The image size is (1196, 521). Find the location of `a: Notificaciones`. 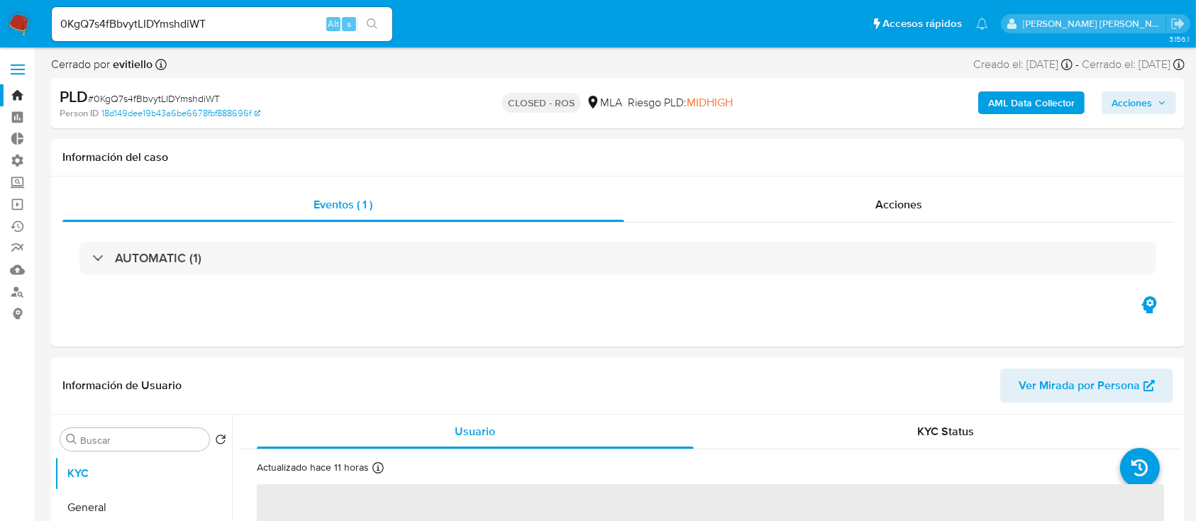

a: Notificaciones is located at coordinates (981, 23).